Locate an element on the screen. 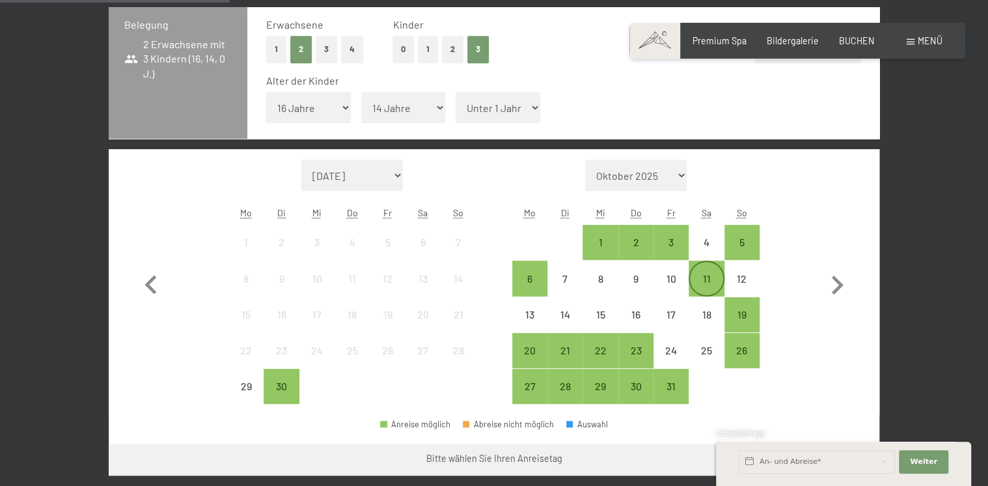 This screenshot has width=988, height=486. div: Sun Sep 14 2025 is located at coordinates (458, 278).